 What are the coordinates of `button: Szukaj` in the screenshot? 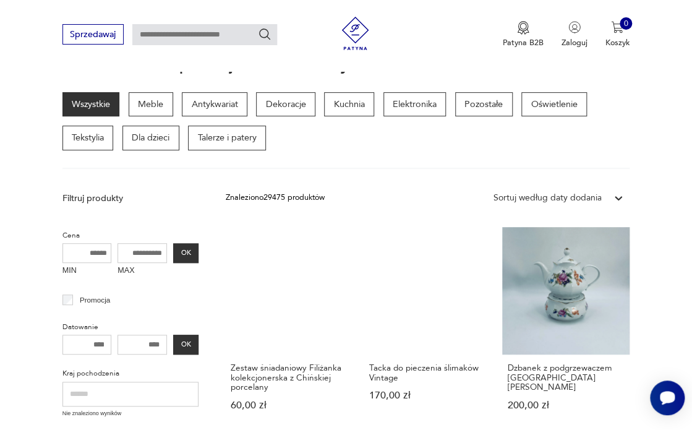 It's located at (265, 34).